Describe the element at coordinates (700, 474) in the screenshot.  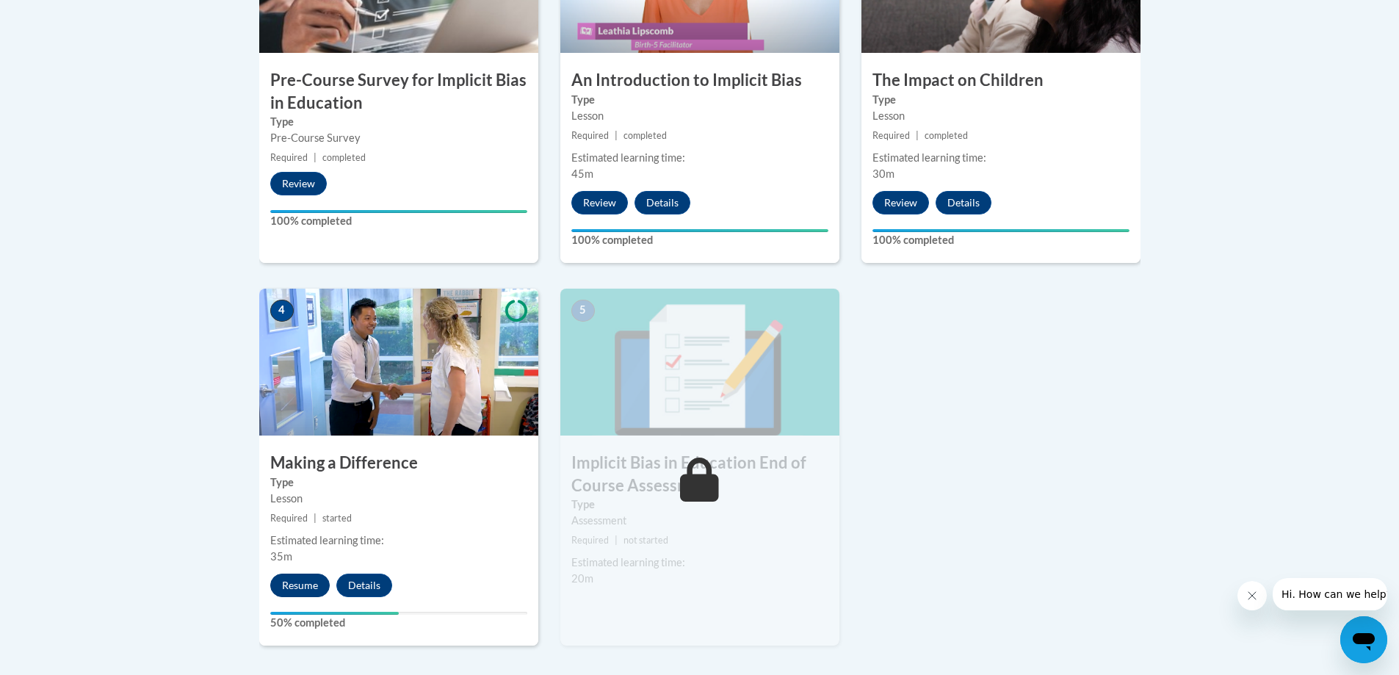
I see `h3: Implicit Bias in Education End of Course Assessment` at that location.